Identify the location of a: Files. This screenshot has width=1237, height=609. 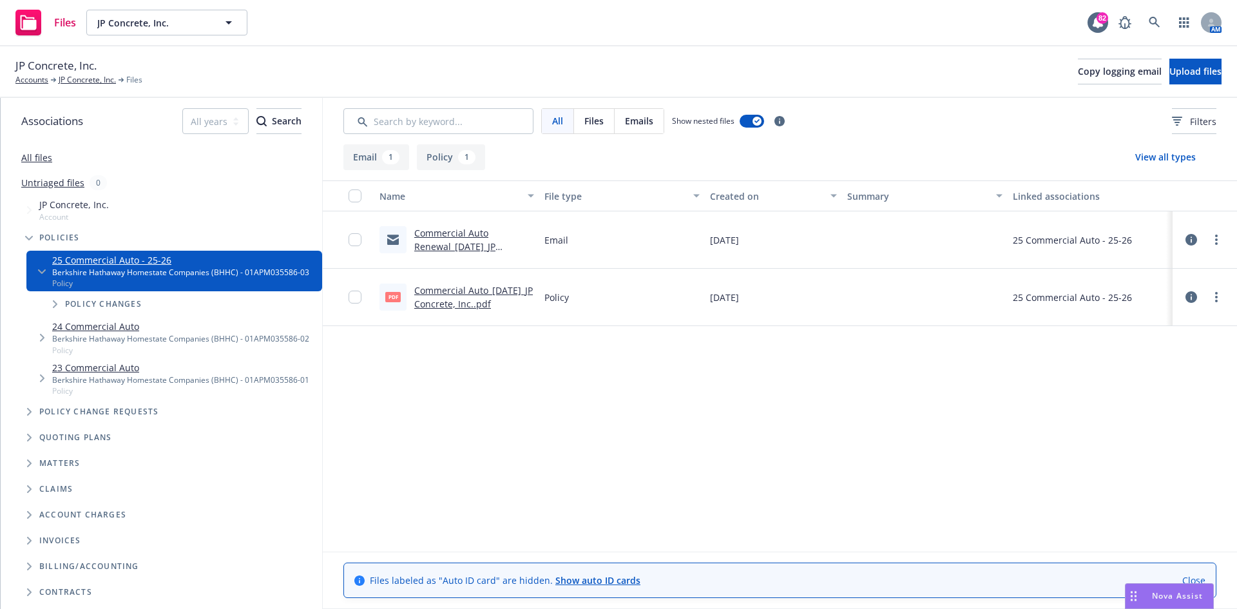
(46, 23).